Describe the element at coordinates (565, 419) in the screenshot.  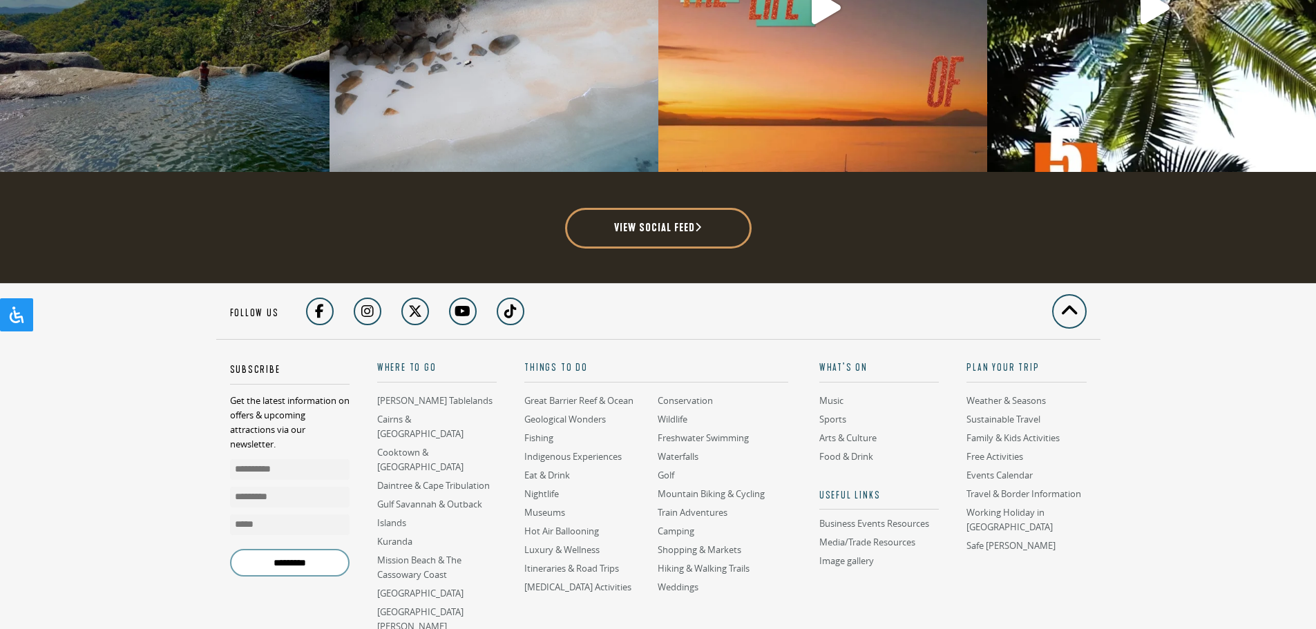
I see `a: Geological Wonders` at that location.